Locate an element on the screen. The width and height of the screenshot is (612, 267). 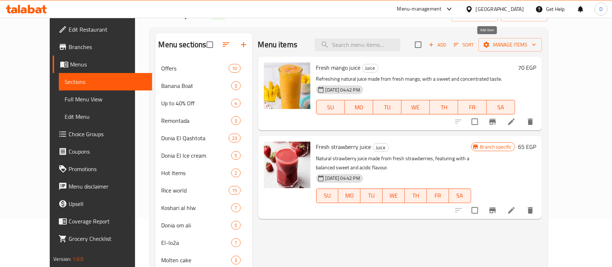
a: Choice Groups is located at coordinates (102, 134).